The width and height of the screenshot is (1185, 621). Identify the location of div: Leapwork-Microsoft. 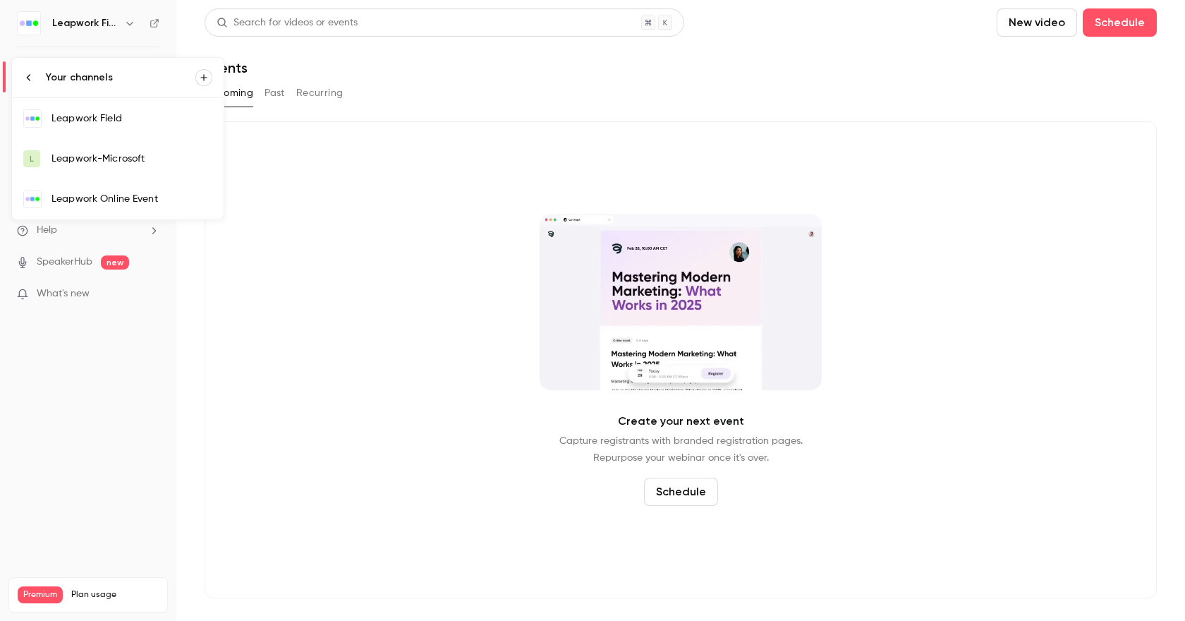
(132, 159).